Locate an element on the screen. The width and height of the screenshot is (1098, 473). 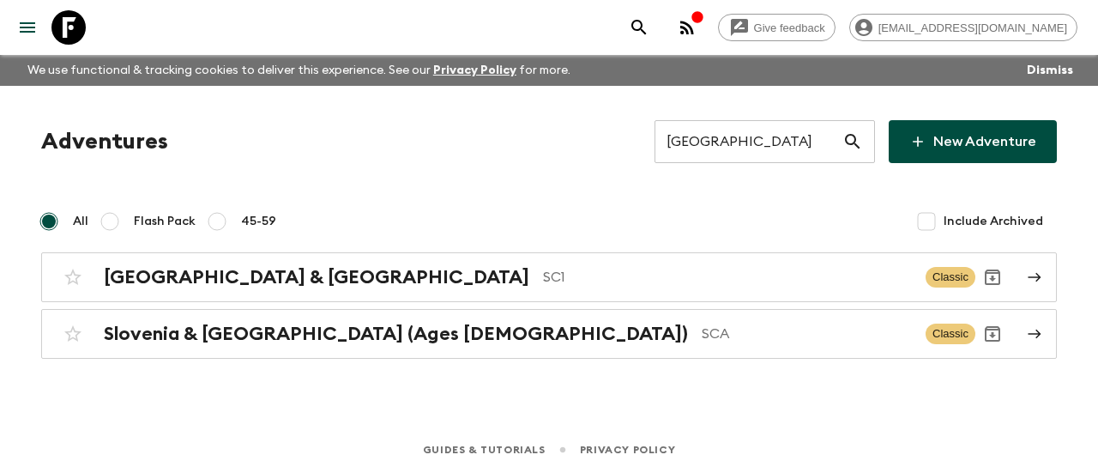
p: We use functional & tracking cookies to deliver this experience. See our for more. is located at coordinates (299, 70).